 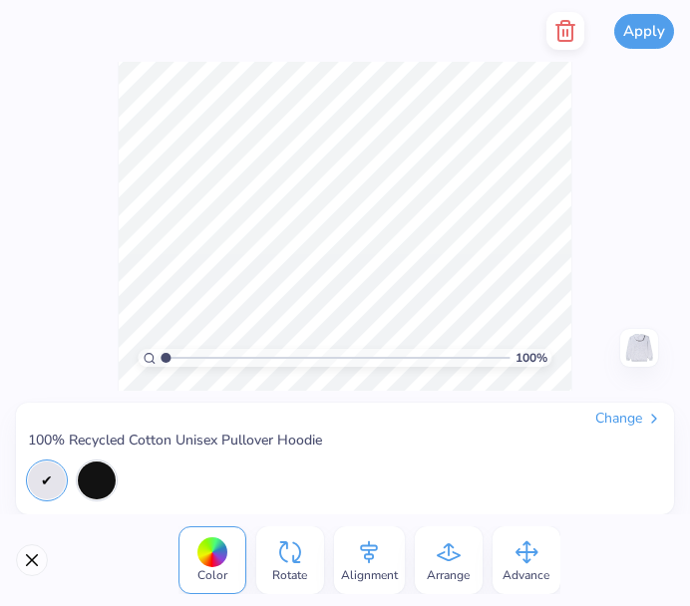 What do you see at coordinates (448, 575) in the screenshot?
I see `span: Arrange` at bounding box center [448, 575].